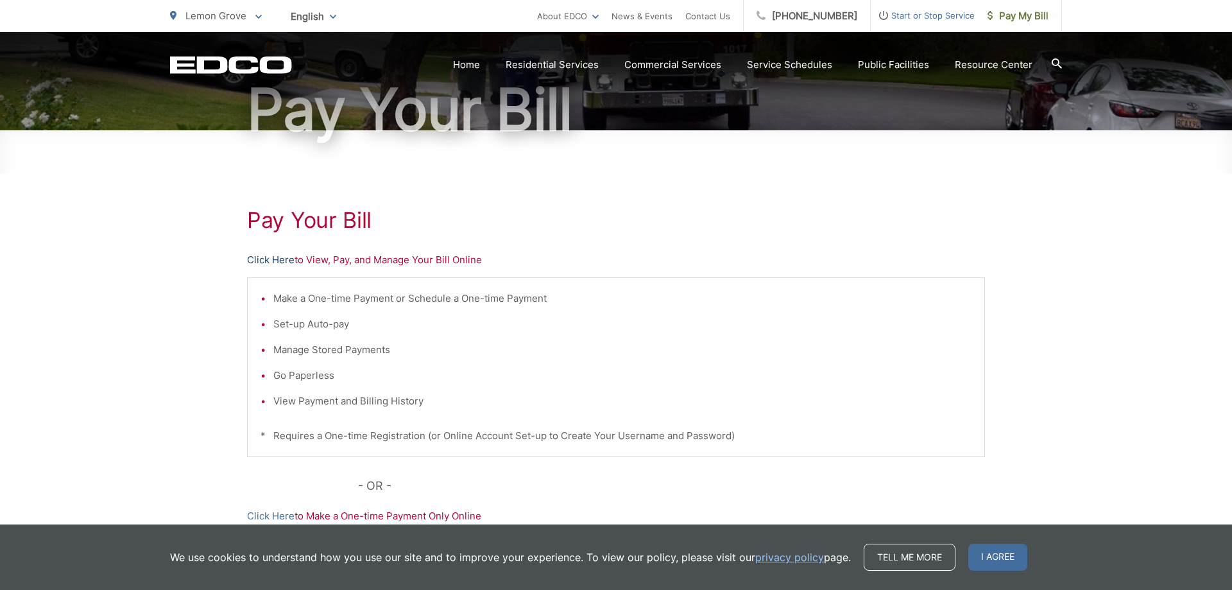  What do you see at coordinates (622, 401) in the screenshot?
I see `li: View Payment and Billing History` at bounding box center [622, 401].